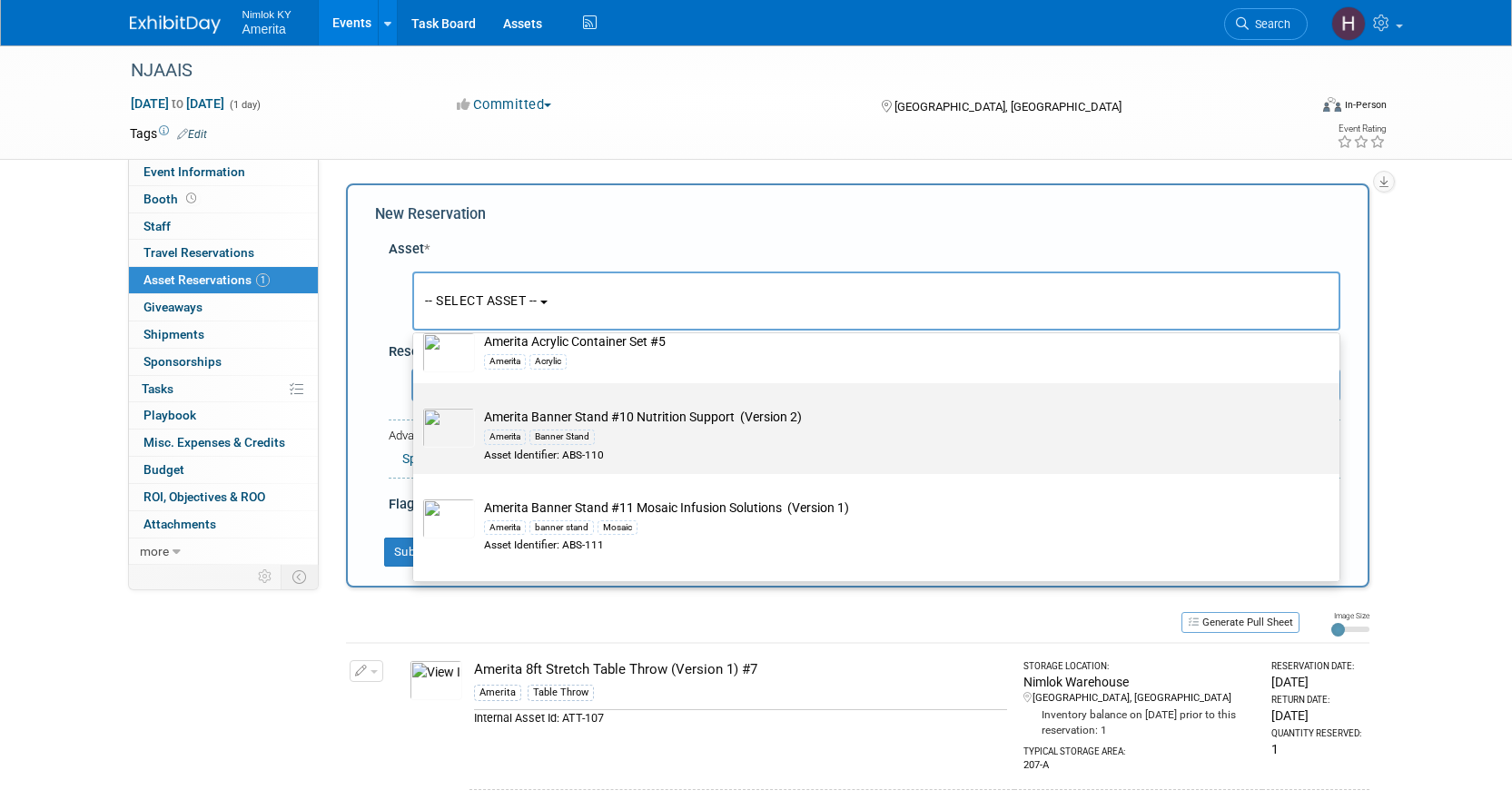 This screenshot has width=1512, height=800. I want to click on td: Amerita Banner Stand #11 Mosaic Infusion Solutions (Version 1), so click(889, 526).